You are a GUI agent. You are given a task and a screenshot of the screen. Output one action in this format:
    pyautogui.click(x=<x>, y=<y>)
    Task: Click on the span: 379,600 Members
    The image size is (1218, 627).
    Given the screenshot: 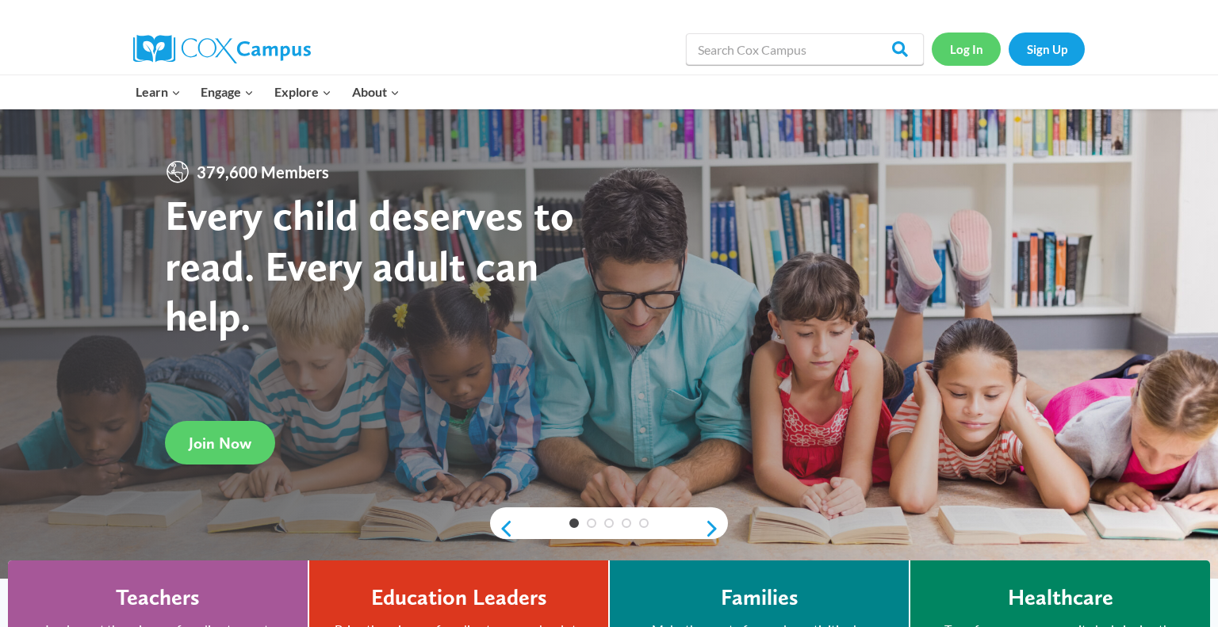 What is the action you would take?
    pyautogui.click(x=263, y=172)
    